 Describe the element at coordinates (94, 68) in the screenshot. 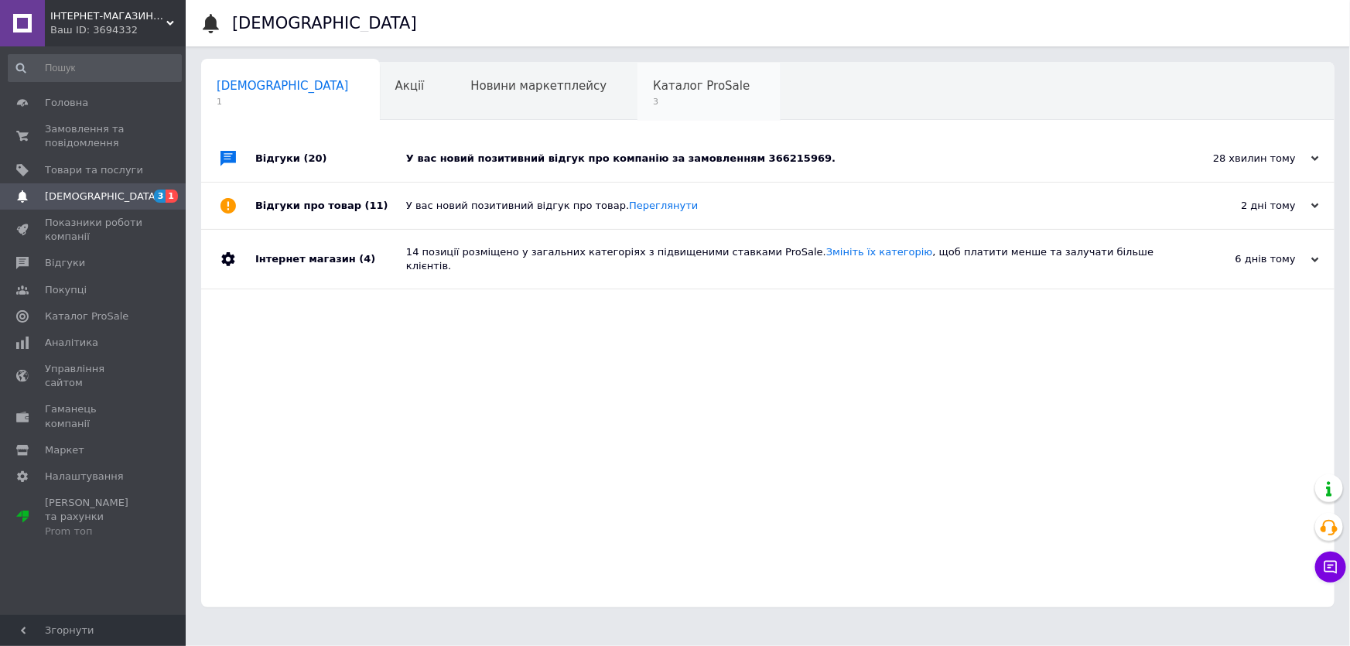

I see `input: Пошук` at that location.